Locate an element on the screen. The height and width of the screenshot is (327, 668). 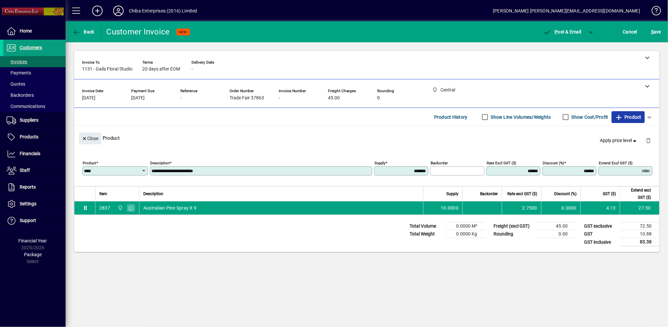
span: Extend excl GST ($) is located at coordinates (638, 194).